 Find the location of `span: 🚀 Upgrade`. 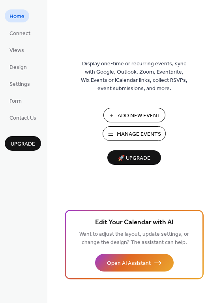

span: 🚀 Upgrade is located at coordinates (134, 158).